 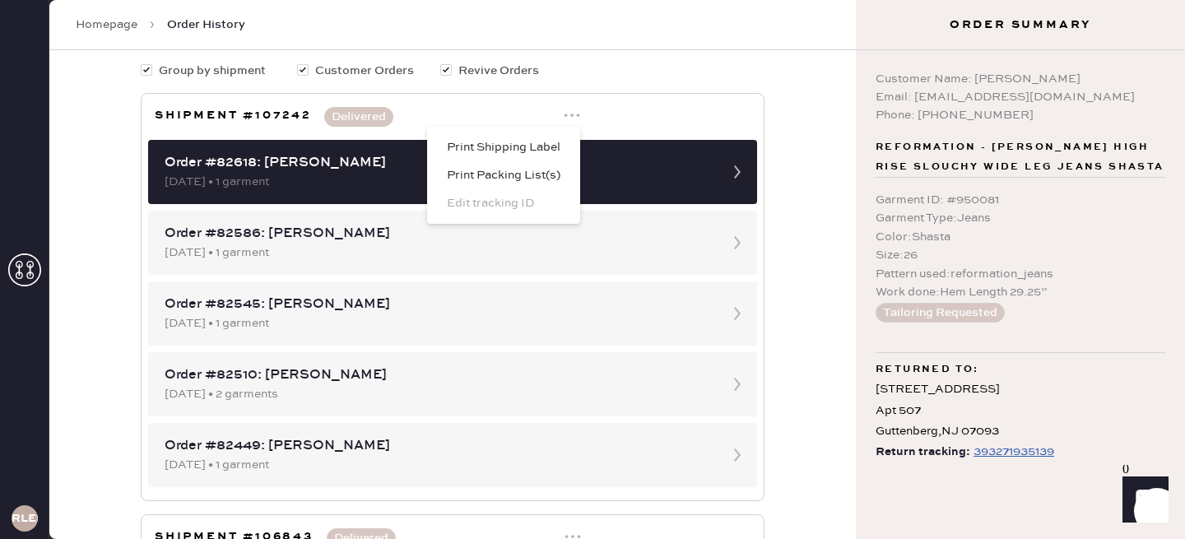 What do you see at coordinates (1021, 200) in the screenshot?
I see `div: Garment ID : # 950081` at bounding box center [1021, 200].